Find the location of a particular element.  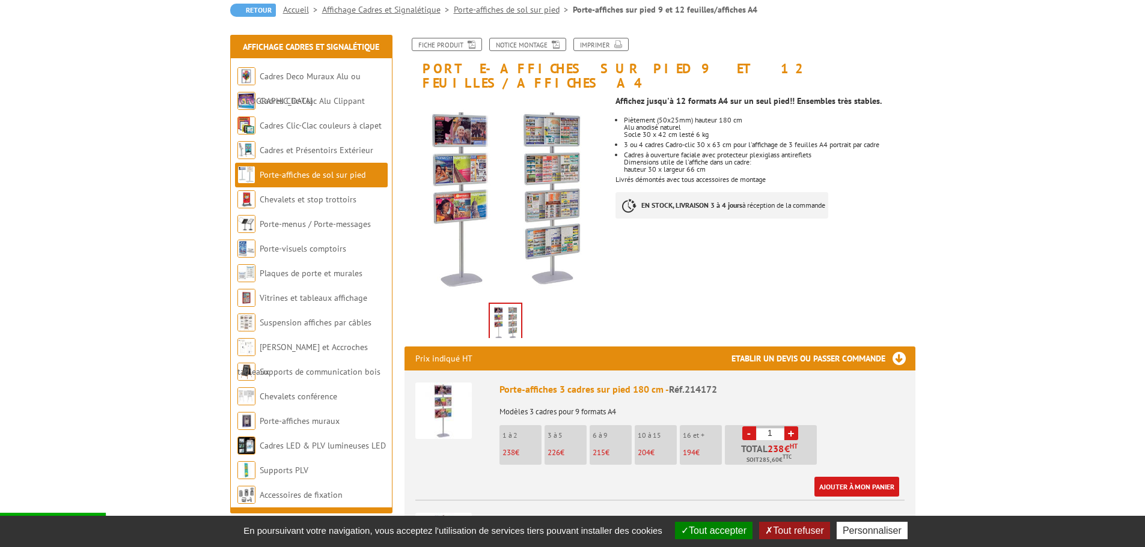

h1: Porte-affiches sur pied 9 et 12 feuilles/affiches A4 is located at coordinates (660, 64).